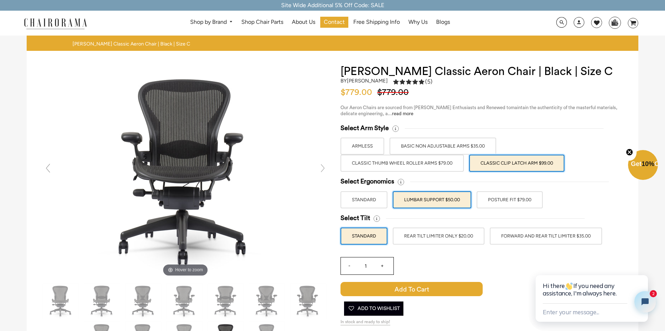  I want to click on span: Blogs, so click(443, 22).